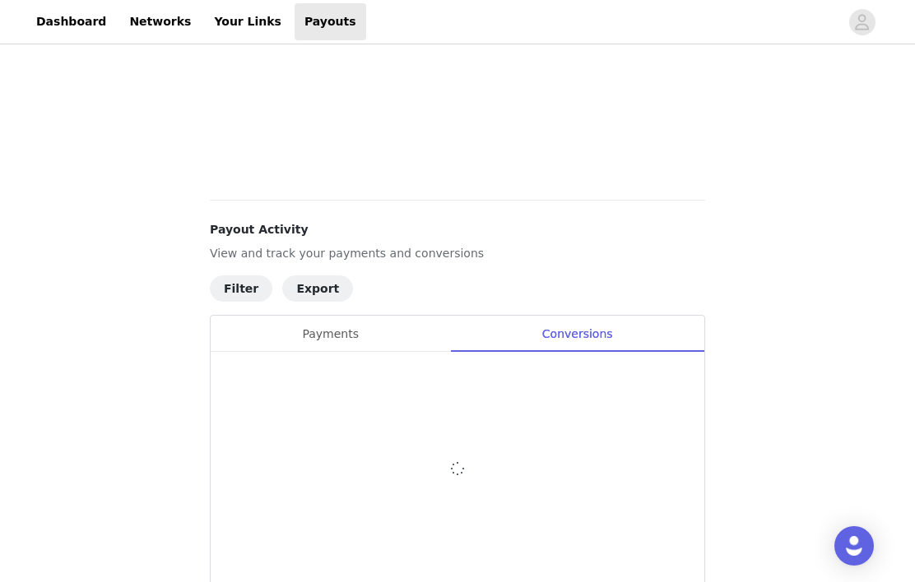  What do you see at coordinates (457, 253) in the screenshot?
I see `p: View and track your payments and conversions` at bounding box center [457, 253].